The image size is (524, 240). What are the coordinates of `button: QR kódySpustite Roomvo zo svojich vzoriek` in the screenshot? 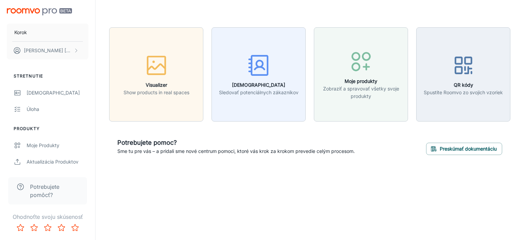 It's located at (463, 74).